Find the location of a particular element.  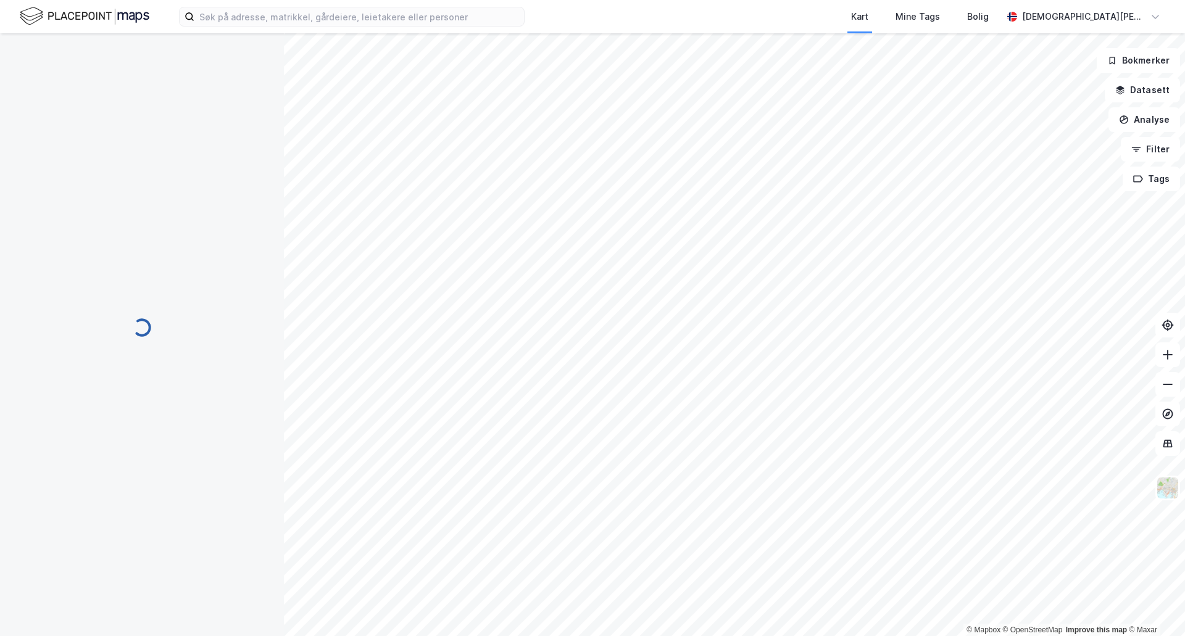

button: Tags is located at coordinates (1151, 179).